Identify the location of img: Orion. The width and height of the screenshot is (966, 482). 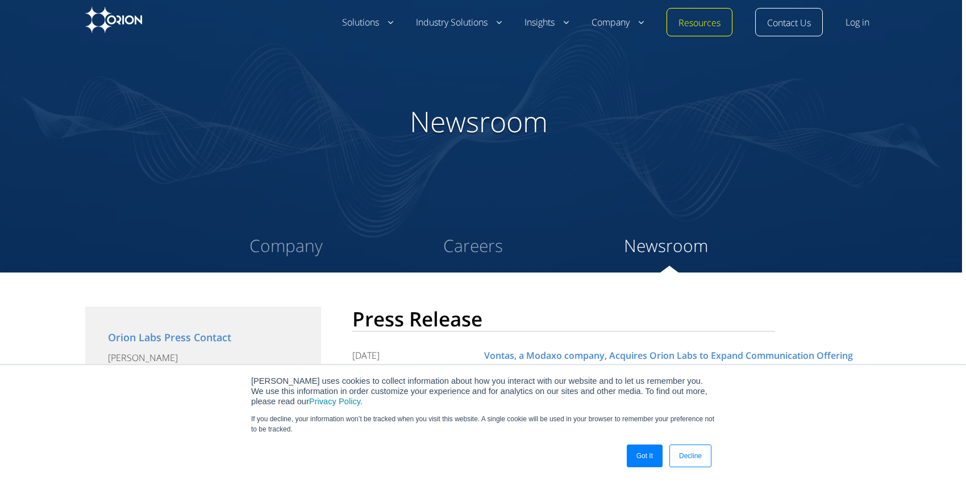
(114, 20).